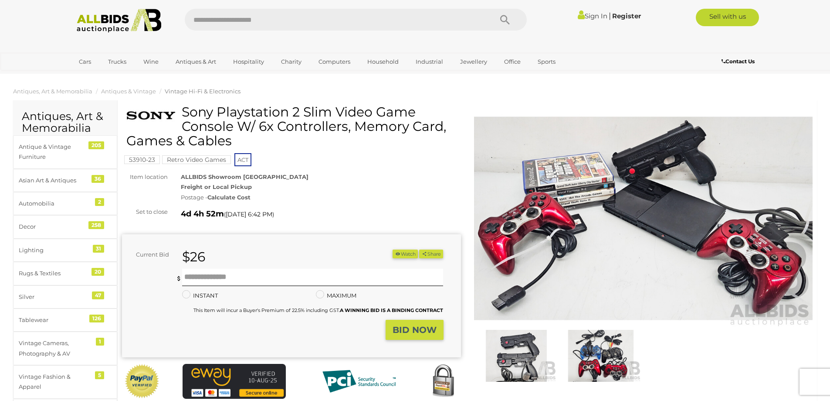 This screenshot has width=830, height=401. What do you see at coordinates (65, 320) in the screenshot?
I see `a: Tablewear 126` at bounding box center [65, 320].